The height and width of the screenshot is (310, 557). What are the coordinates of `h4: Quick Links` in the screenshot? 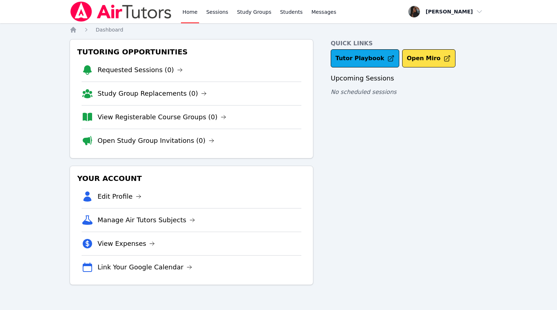 It's located at (409, 44).